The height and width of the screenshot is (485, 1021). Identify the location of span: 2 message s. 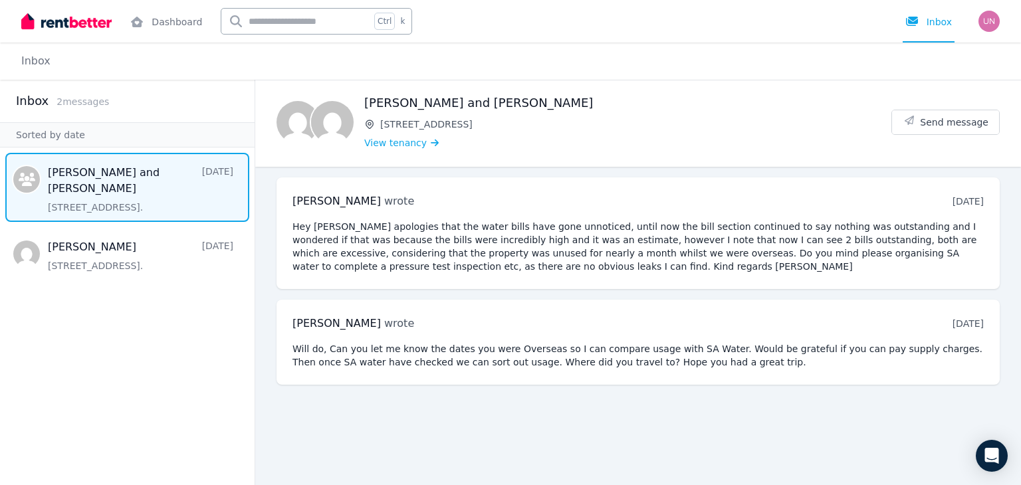
(82, 102).